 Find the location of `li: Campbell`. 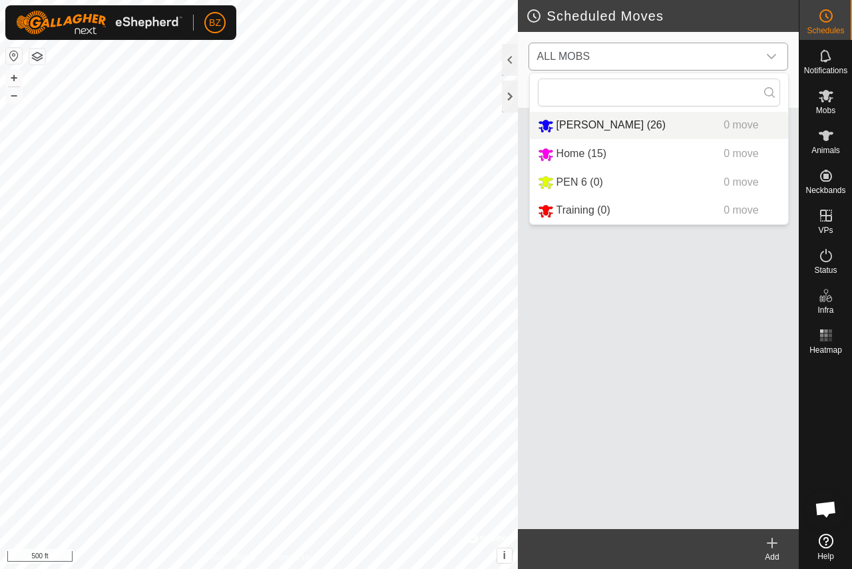

li: Campbell is located at coordinates (659, 125).